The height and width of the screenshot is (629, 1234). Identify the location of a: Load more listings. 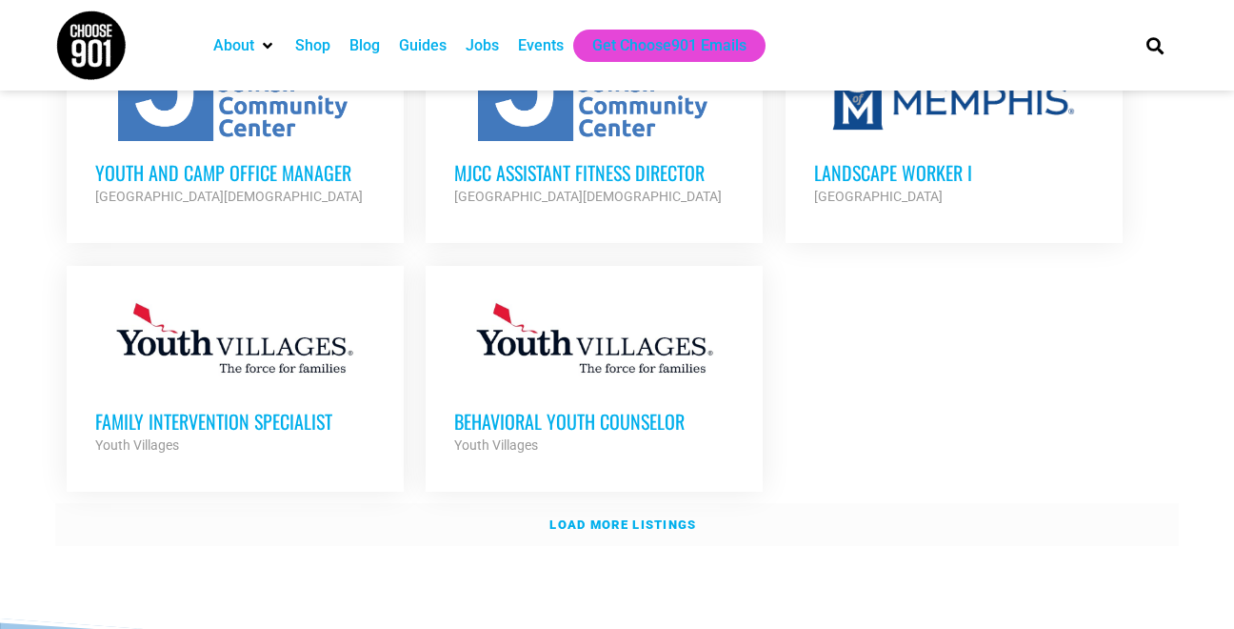
(617, 525).